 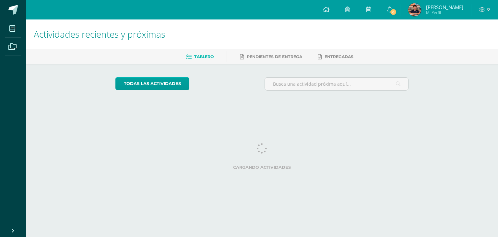 I want to click on span: Mi Perfil, so click(x=445, y=12).